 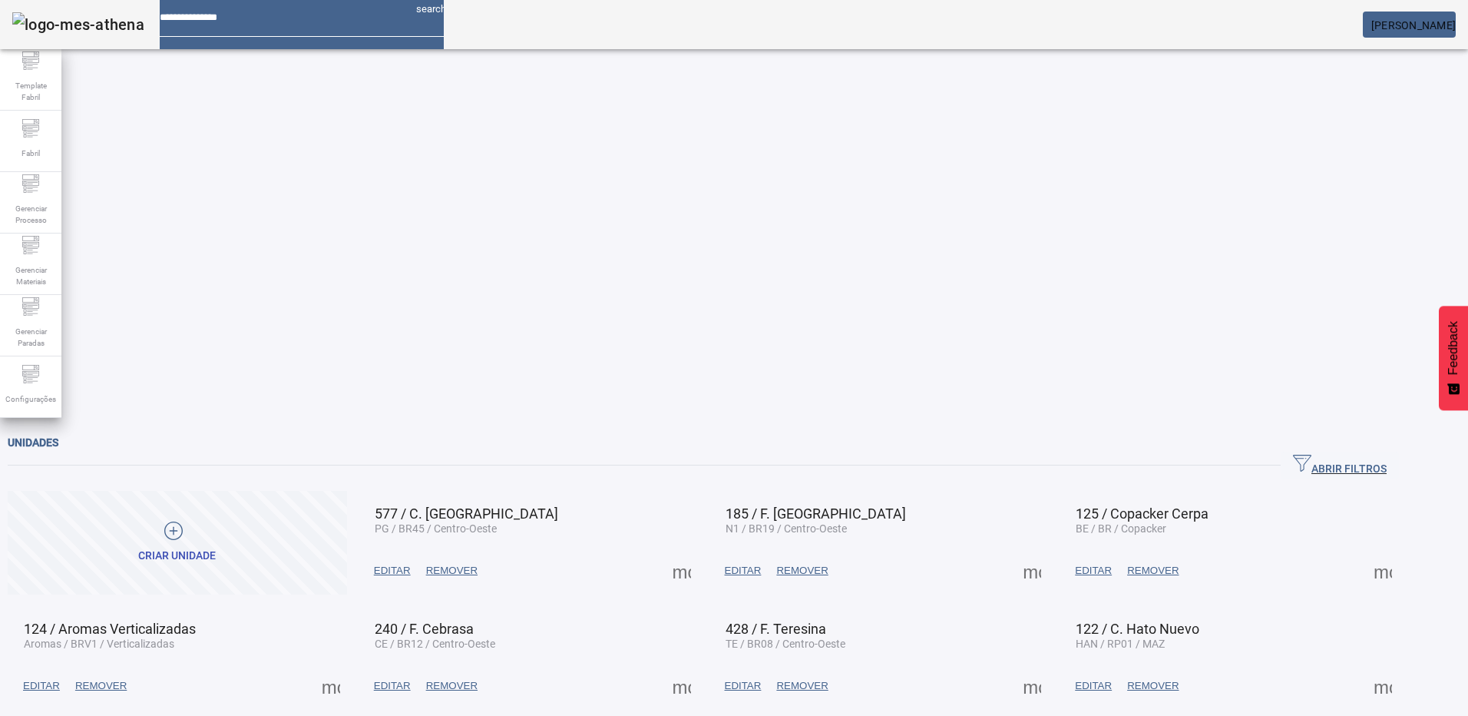 I want to click on button: ABRIR FILTROS, so click(x=1340, y=465).